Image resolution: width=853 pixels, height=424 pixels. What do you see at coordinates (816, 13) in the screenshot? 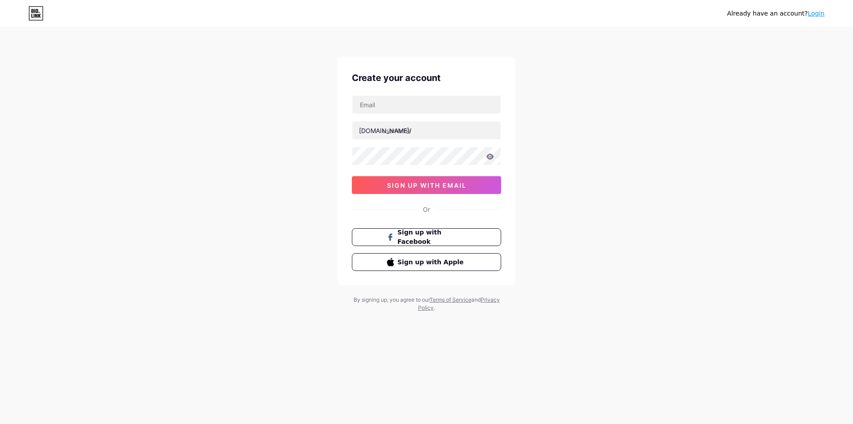
I see `a: Login` at bounding box center [816, 13].